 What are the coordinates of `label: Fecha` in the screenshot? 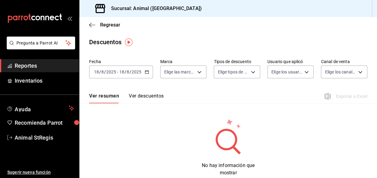 It's located at (121, 62).